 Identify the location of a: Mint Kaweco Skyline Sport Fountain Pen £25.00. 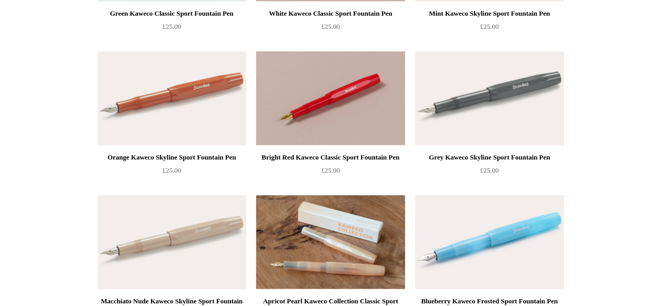
(489, 29).